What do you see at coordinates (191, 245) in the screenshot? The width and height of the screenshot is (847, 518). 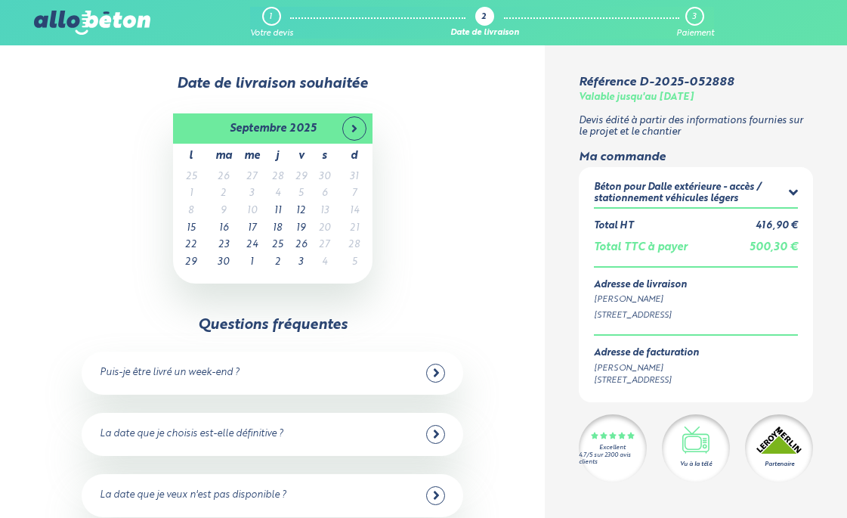 I see `td: 22` at bounding box center [191, 245].